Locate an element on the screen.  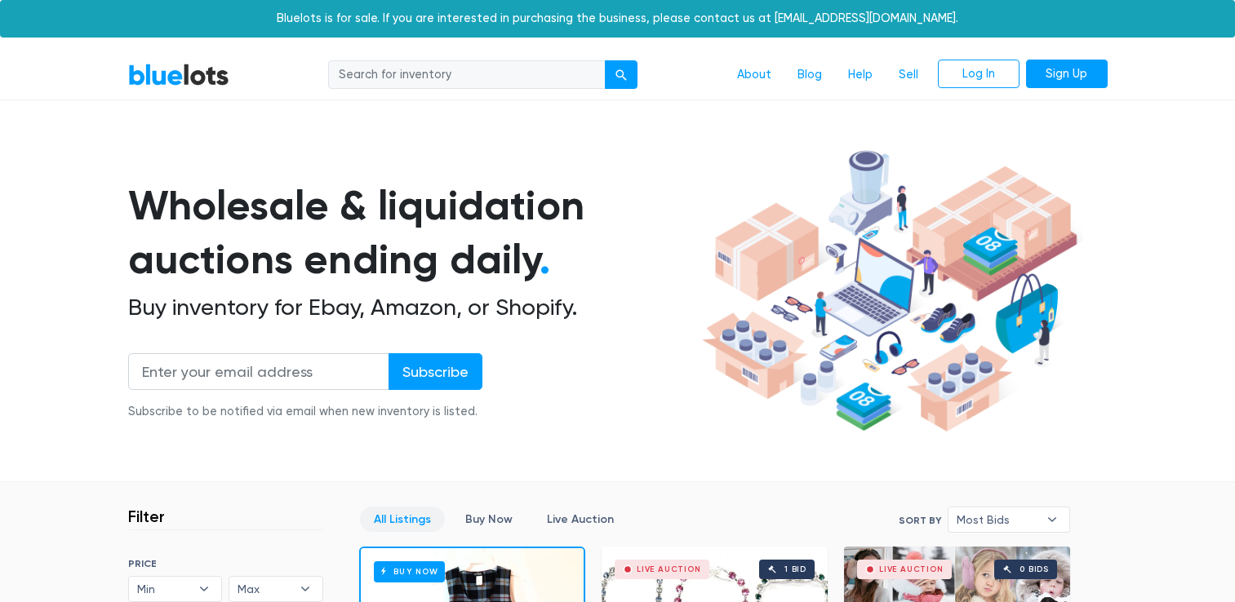
label: Sort By is located at coordinates (920, 521).